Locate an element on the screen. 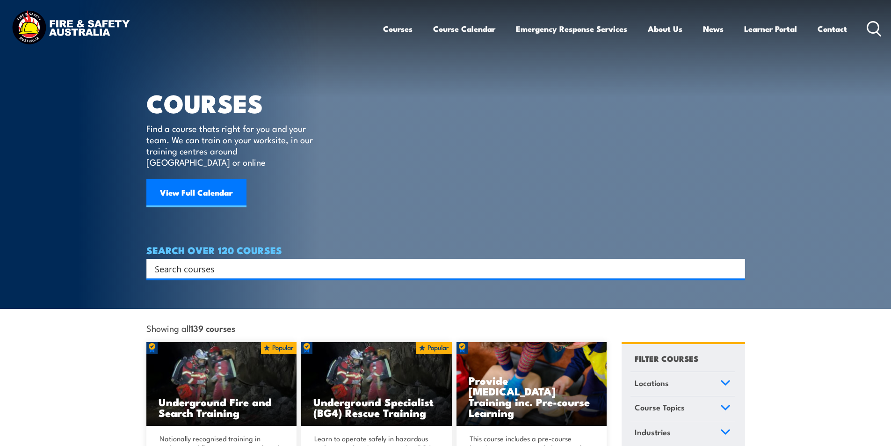 The width and height of the screenshot is (891, 446). a: Contact is located at coordinates (832, 29).